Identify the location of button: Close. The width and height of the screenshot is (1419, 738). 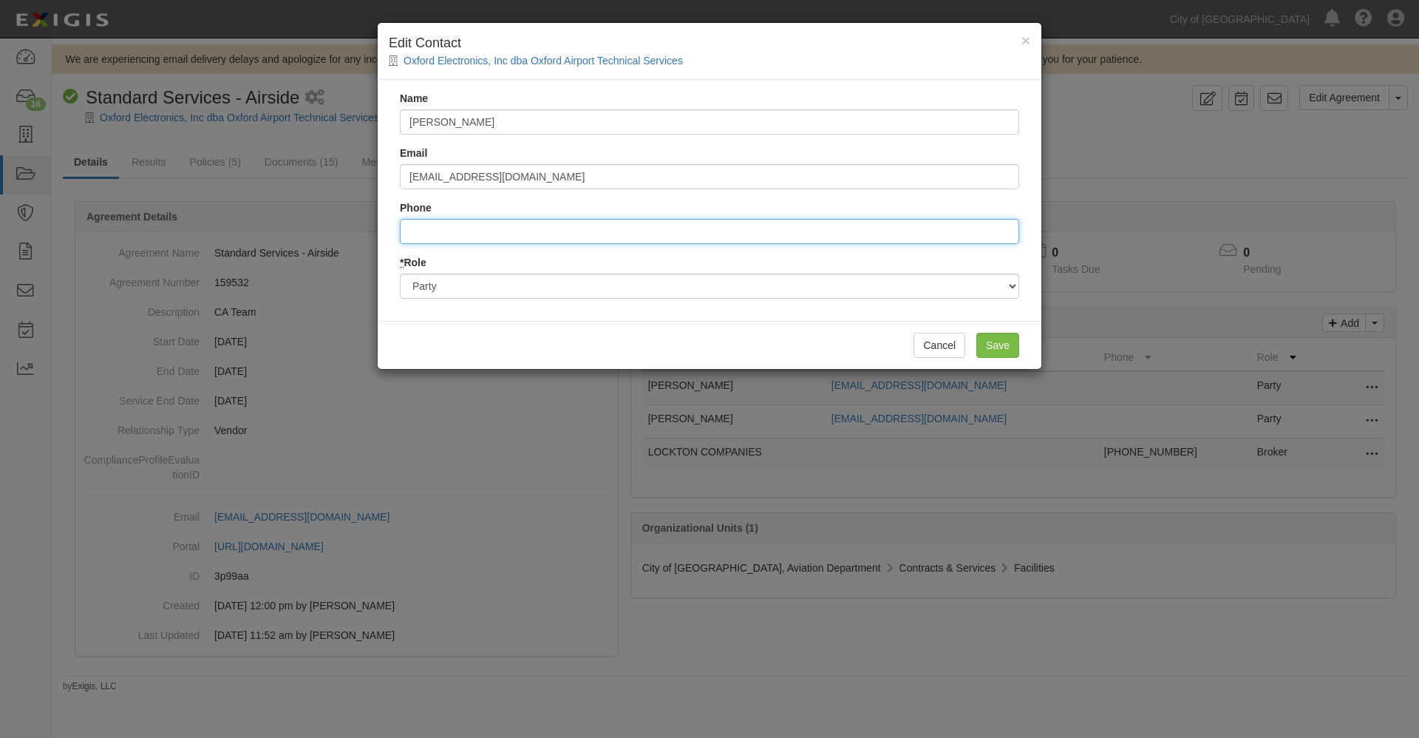
(1026, 40).